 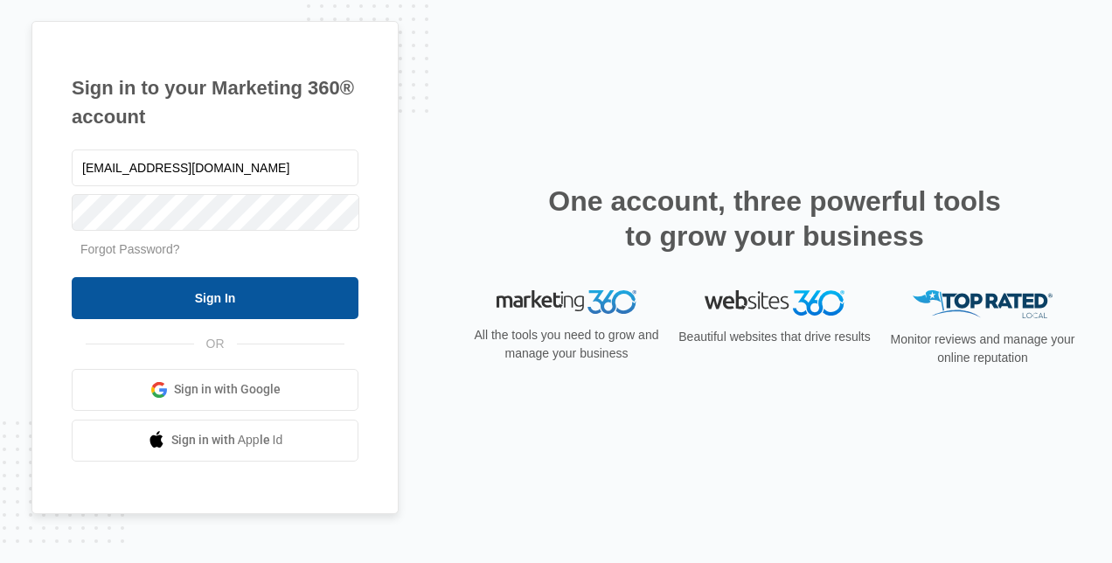 What do you see at coordinates (227, 440) in the screenshot?
I see `span: Sign in with Apple Id` at bounding box center [227, 440].